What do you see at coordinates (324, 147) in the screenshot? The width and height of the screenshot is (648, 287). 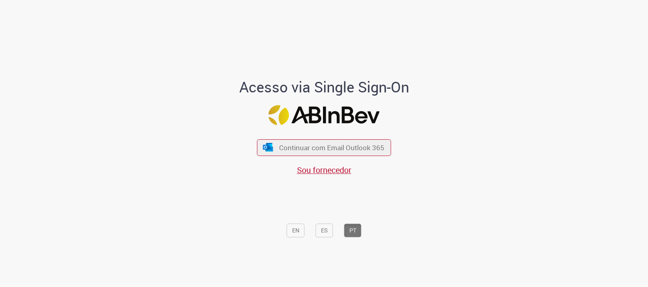 I see `button: ícone Azure/Microsoft 360 Continuar com Email Outlook 365` at bounding box center [324, 147].